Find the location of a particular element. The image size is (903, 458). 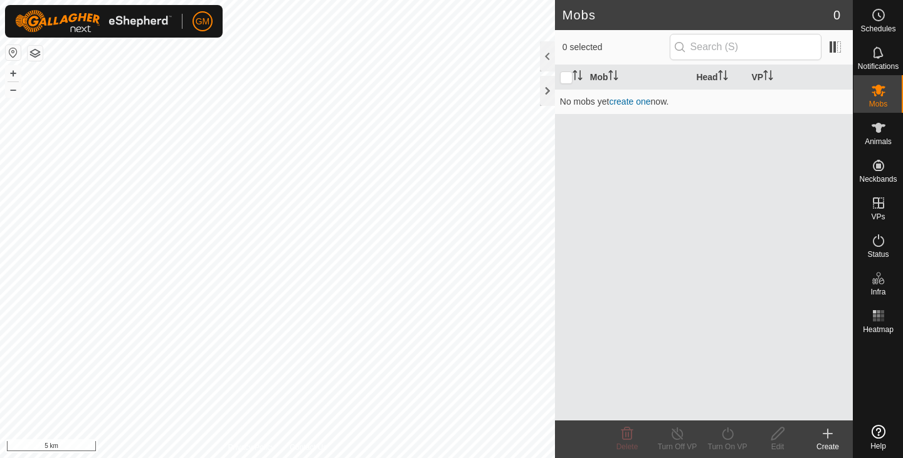

span: Help is located at coordinates (878, 446).